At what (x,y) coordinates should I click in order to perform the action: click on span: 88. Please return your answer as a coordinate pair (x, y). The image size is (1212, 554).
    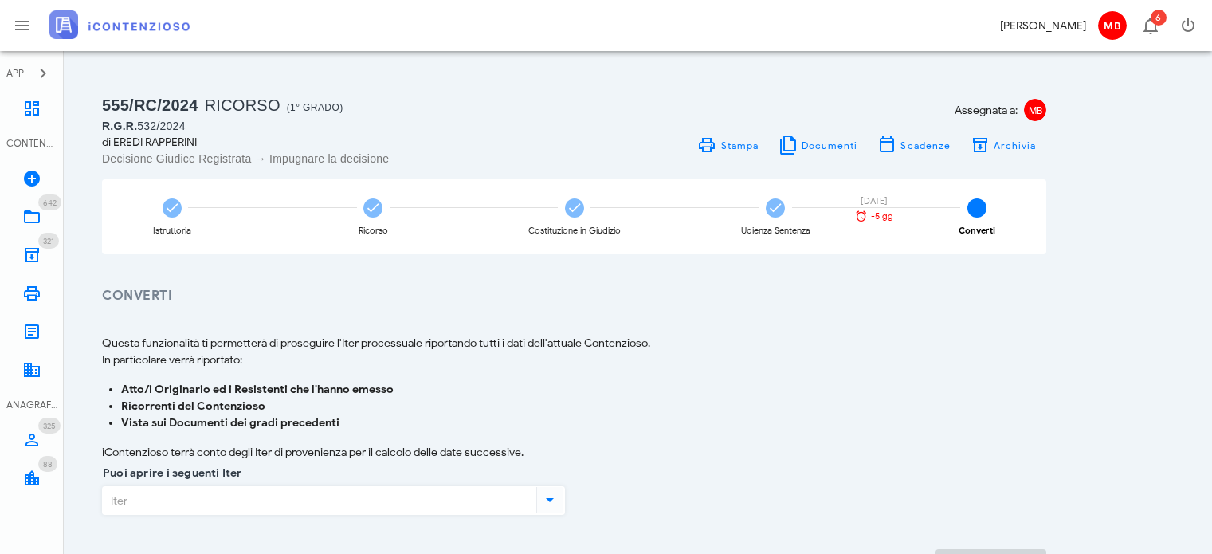
    Looking at the image, I should click on (48, 464).